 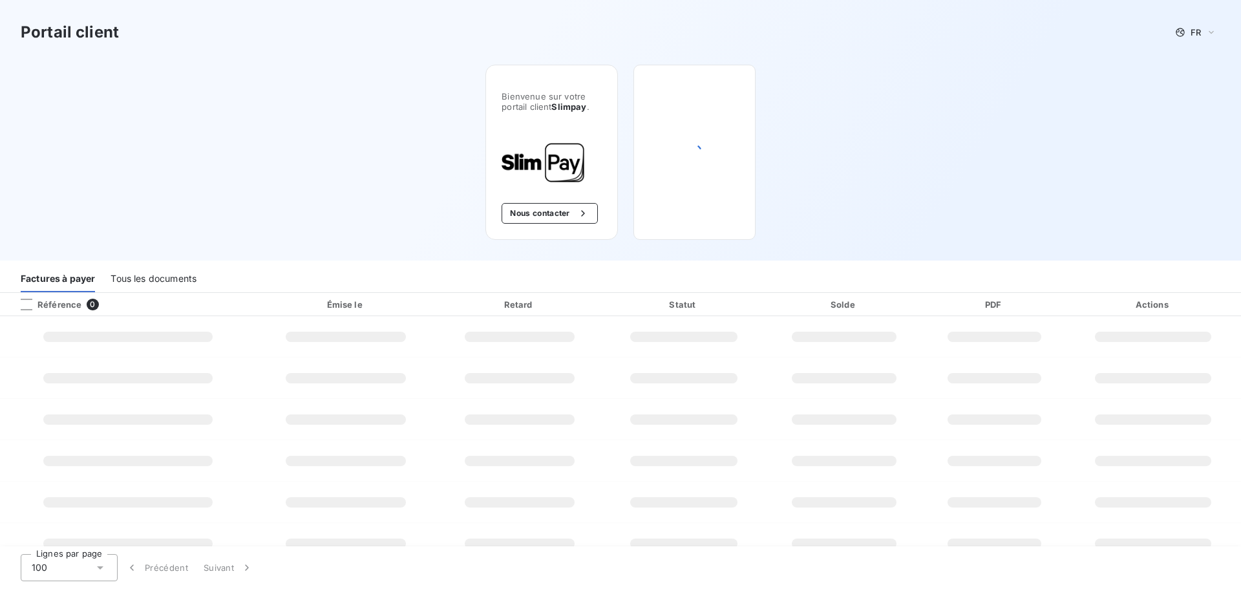 I want to click on img: Company logo, so click(x=543, y=162).